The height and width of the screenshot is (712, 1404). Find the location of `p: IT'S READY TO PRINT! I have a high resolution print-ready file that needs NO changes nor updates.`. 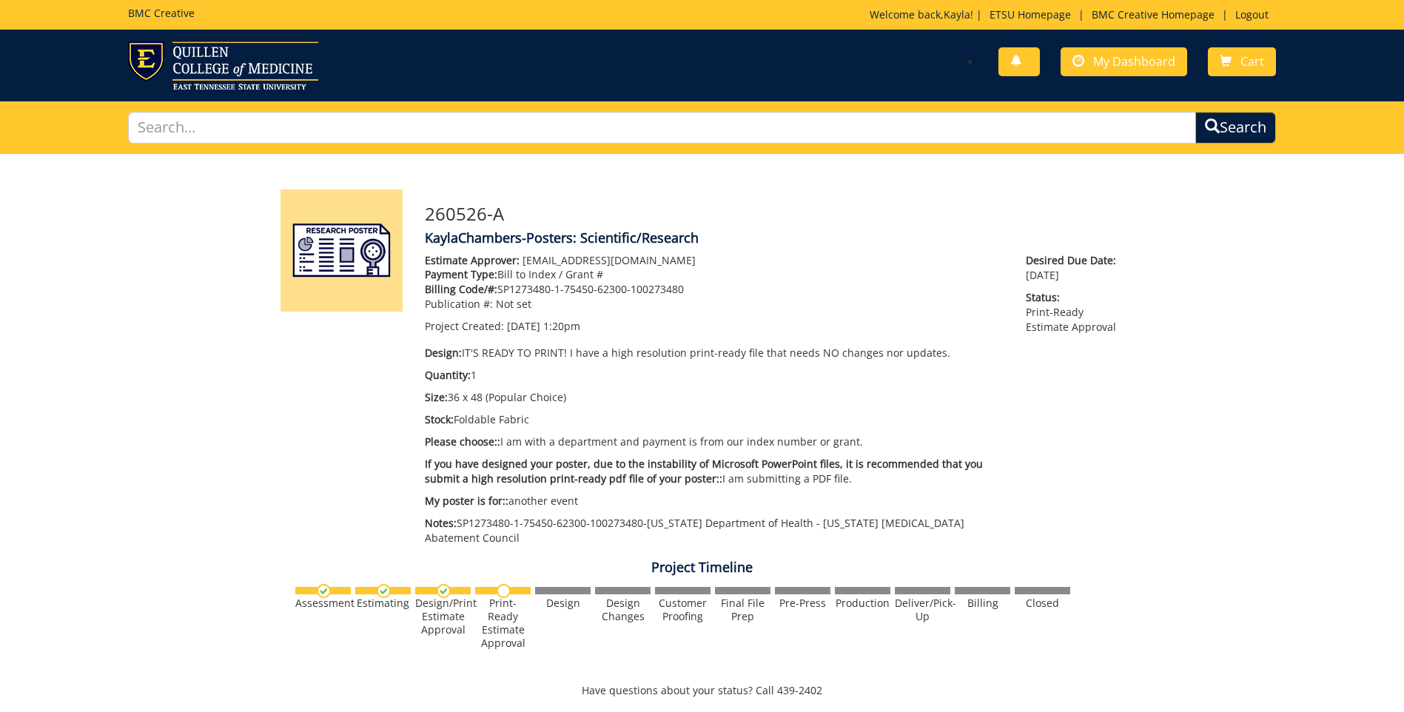

p: IT'S READY TO PRINT! I have a high resolution print-ready file that needs NO changes nor updates. is located at coordinates (714, 353).